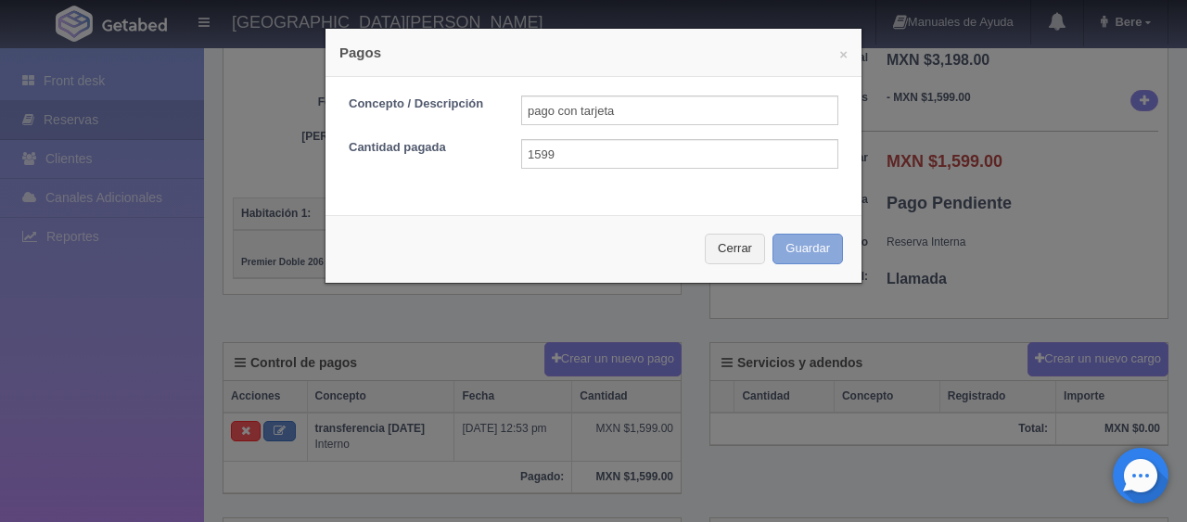 The image size is (1187, 522). I want to click on button: Guardar, so click(808, 249).